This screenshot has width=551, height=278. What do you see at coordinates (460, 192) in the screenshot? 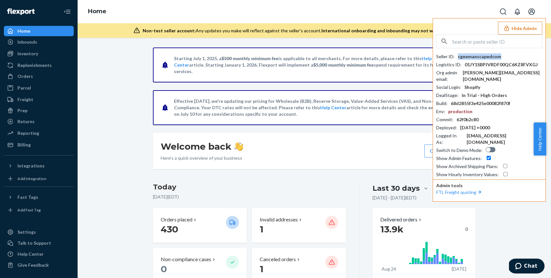
I see `a: FTL Freight quoting` at bounding box center [460, 192].